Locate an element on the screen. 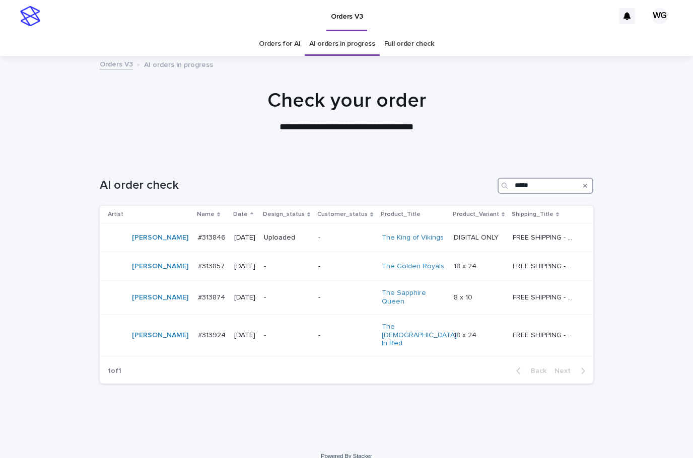  p: #313874 is located at coordinates (213, 297).